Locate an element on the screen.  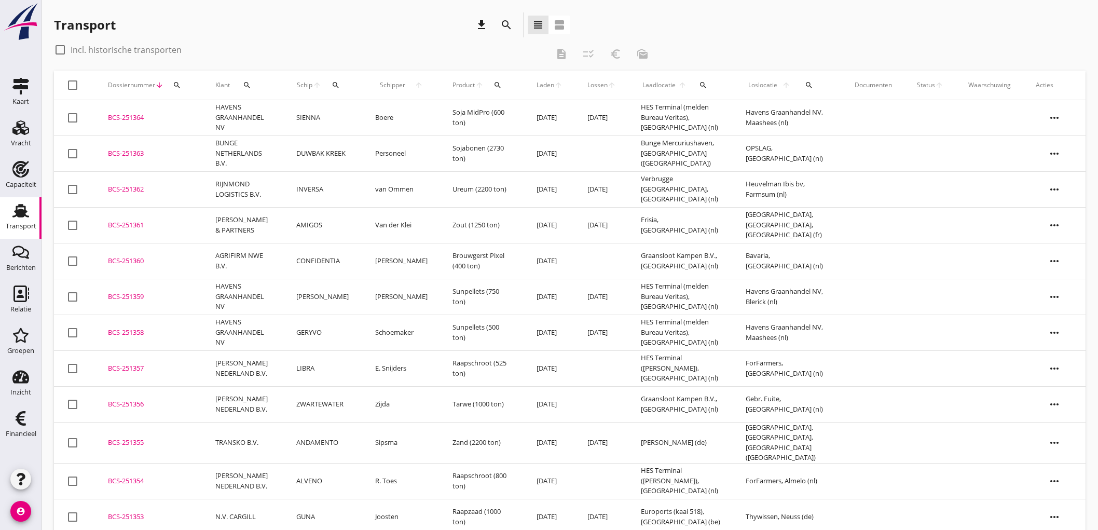
span: Schip is located at coordinates (304, 85).